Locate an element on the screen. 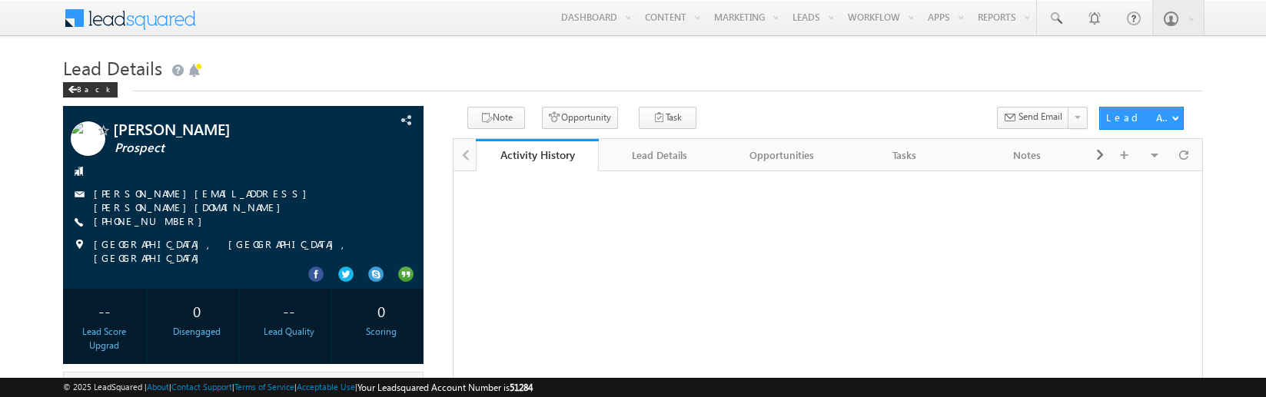  span: © 2025 LeadSquared | | | | | is located at coordinates (298, 387).